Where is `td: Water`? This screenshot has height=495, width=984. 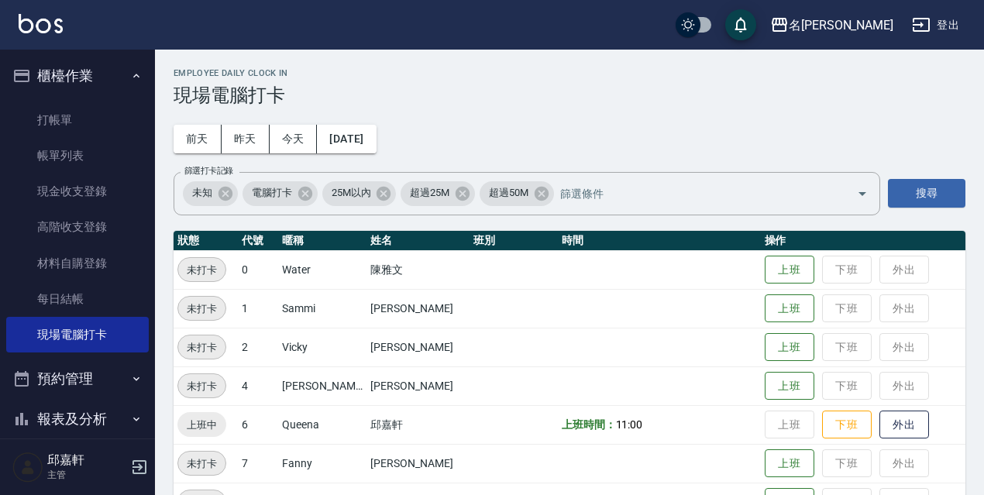 td: Water is located at coordinates (322, 270).